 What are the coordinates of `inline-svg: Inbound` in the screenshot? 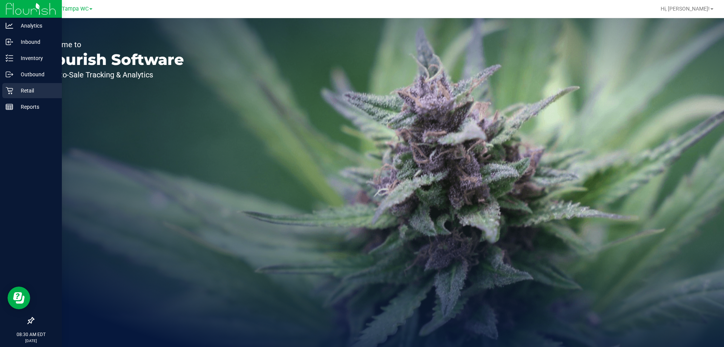 It's located at (9, 42).